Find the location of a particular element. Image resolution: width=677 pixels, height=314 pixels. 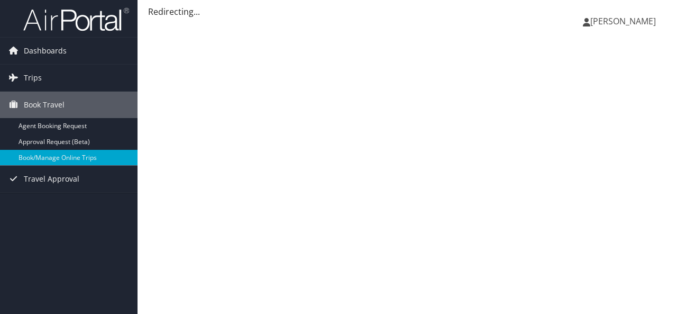

span: Book Travel is located at coordinates (44, 105).